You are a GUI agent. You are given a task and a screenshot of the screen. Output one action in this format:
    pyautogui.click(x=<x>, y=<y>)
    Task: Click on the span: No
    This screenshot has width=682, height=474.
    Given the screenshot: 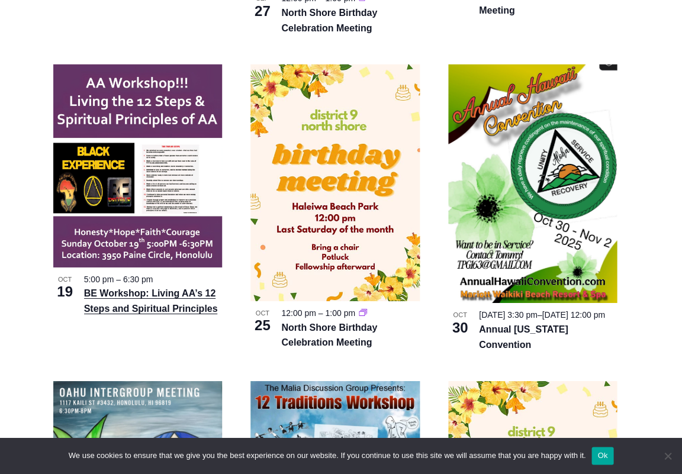 What is the action you would take?
    pyautogui.click(x=667, y=456)
    